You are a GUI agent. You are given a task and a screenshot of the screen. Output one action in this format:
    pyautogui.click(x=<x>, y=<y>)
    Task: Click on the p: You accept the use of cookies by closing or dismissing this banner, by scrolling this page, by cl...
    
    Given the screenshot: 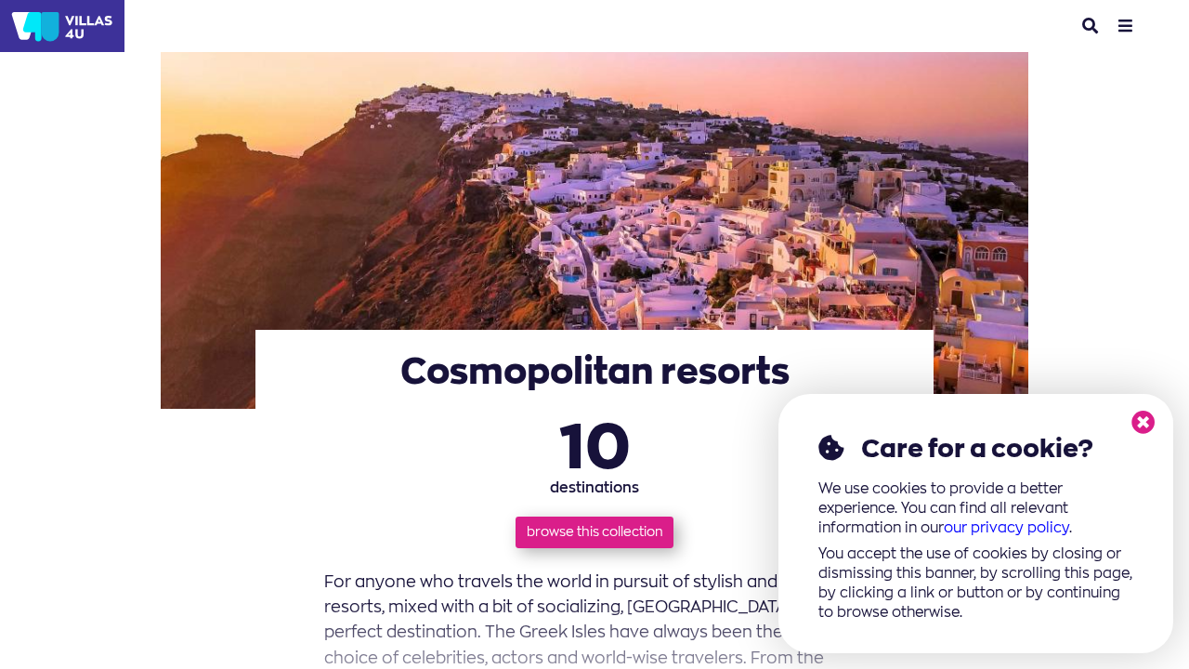 What is the action you would take?
    pyautogui.click(x=976, y=583)
    